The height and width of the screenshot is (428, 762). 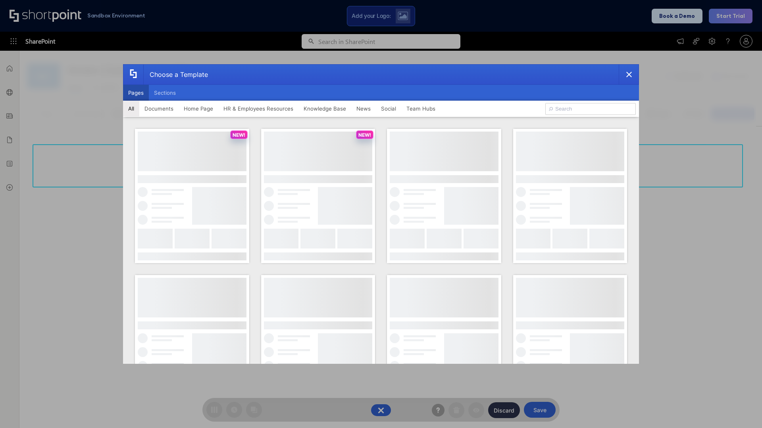 I want to click on button: News, so click(x=363, y=109).